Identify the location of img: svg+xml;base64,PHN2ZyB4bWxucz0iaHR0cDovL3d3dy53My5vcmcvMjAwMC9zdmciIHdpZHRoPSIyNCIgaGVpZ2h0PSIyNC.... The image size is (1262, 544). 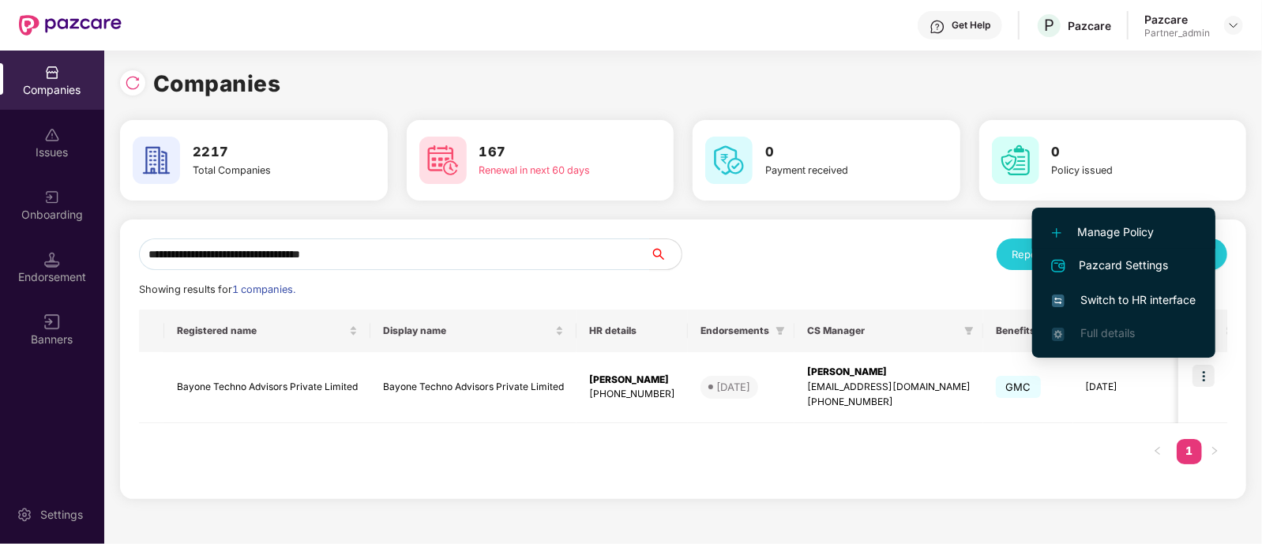
(1059, 266).